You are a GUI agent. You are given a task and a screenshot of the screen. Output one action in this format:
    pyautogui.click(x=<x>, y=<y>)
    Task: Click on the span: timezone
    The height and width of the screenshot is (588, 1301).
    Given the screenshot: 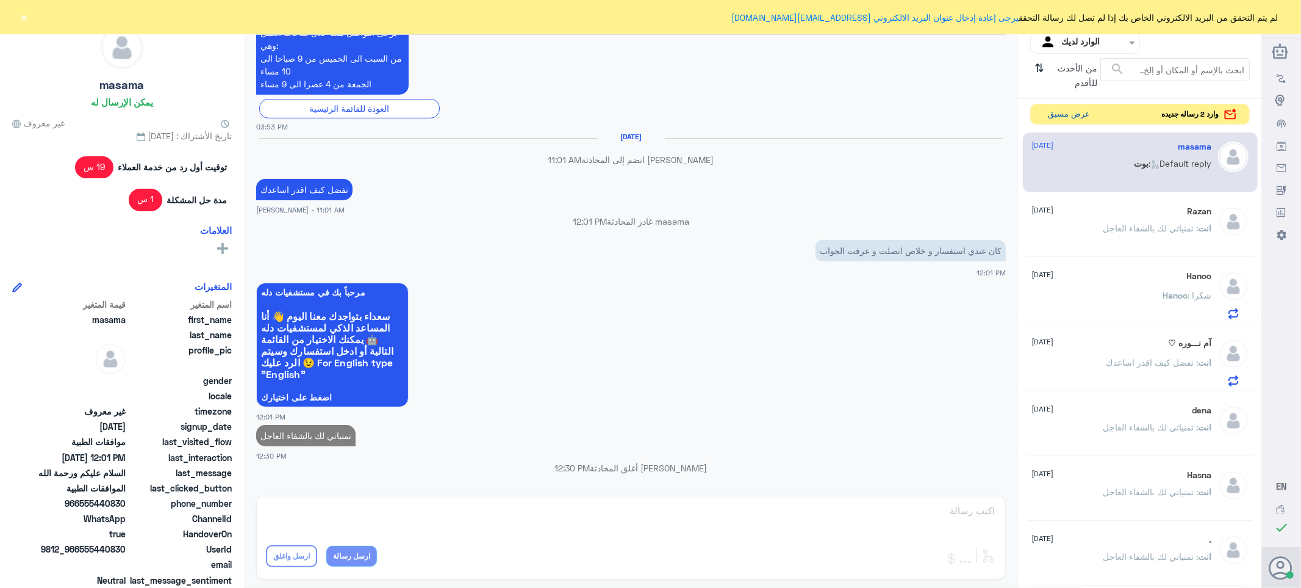 What is the action you would take?
    pyautogui.click(x=180, y=411)
    